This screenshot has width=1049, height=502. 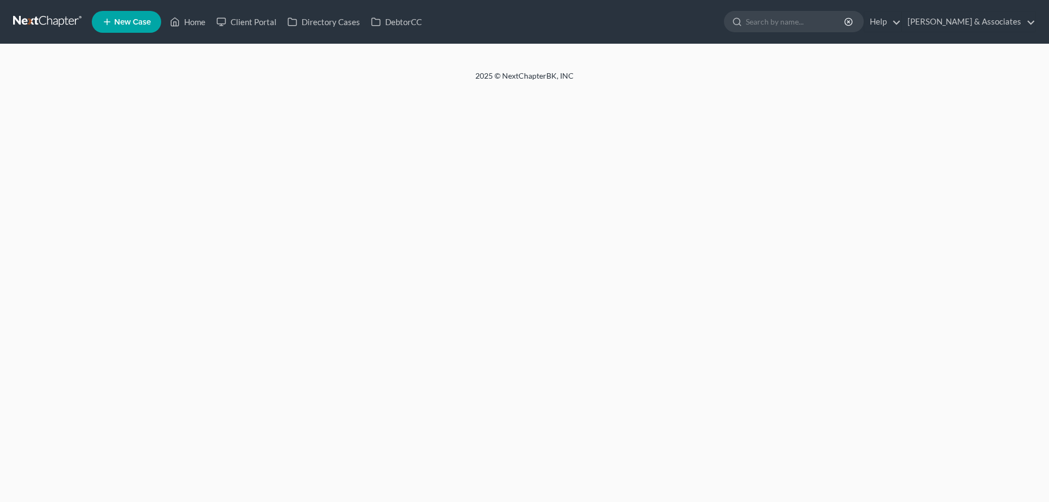 I want to click on a: Help, so click(x=882, y=22).